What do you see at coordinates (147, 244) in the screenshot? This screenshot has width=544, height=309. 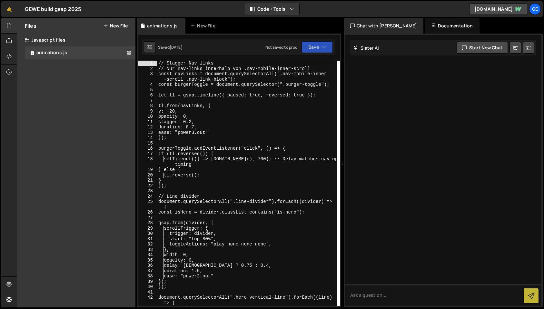 I see `div: 32` at bounding box center [147, 244].